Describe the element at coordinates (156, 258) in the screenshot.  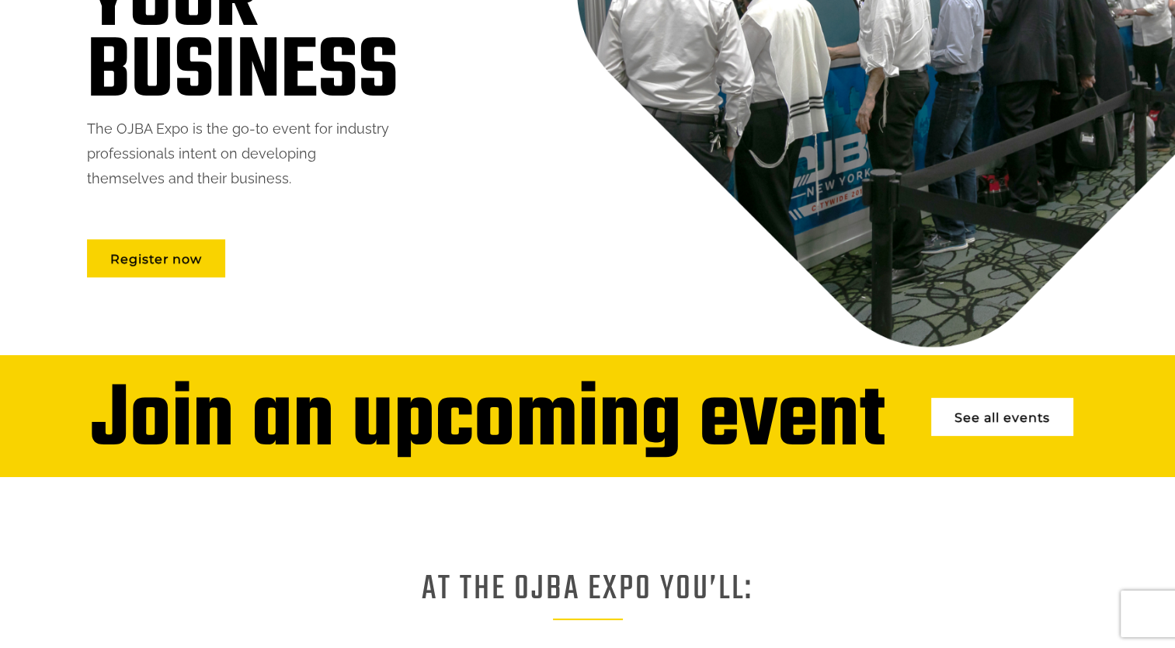
I see `a: Register now` at that location.